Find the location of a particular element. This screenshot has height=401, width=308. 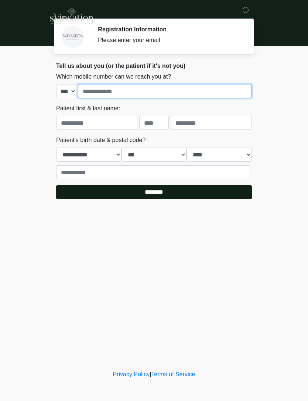

a: Terms of Service is located at coordinates (173, 374).